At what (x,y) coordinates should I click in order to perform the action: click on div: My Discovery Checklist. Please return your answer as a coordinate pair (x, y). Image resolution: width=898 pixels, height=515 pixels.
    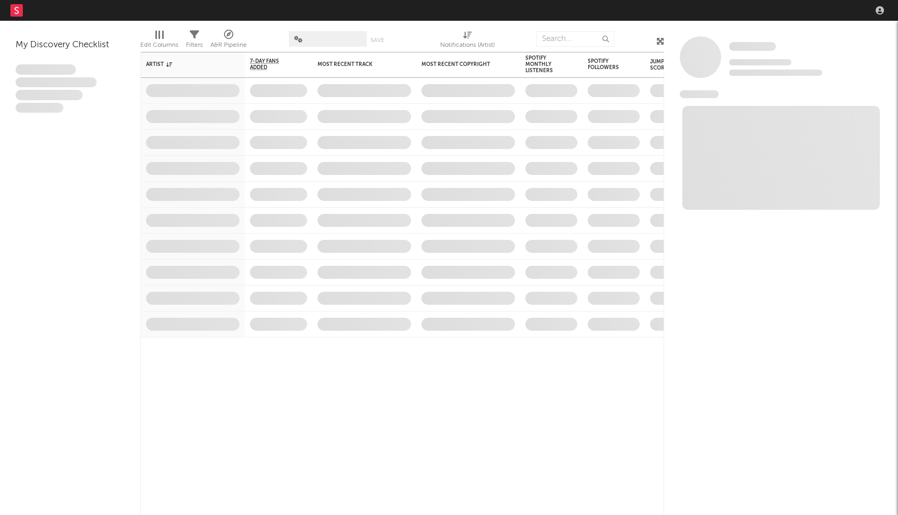
    Looking at the image, I should click on (70, 45).